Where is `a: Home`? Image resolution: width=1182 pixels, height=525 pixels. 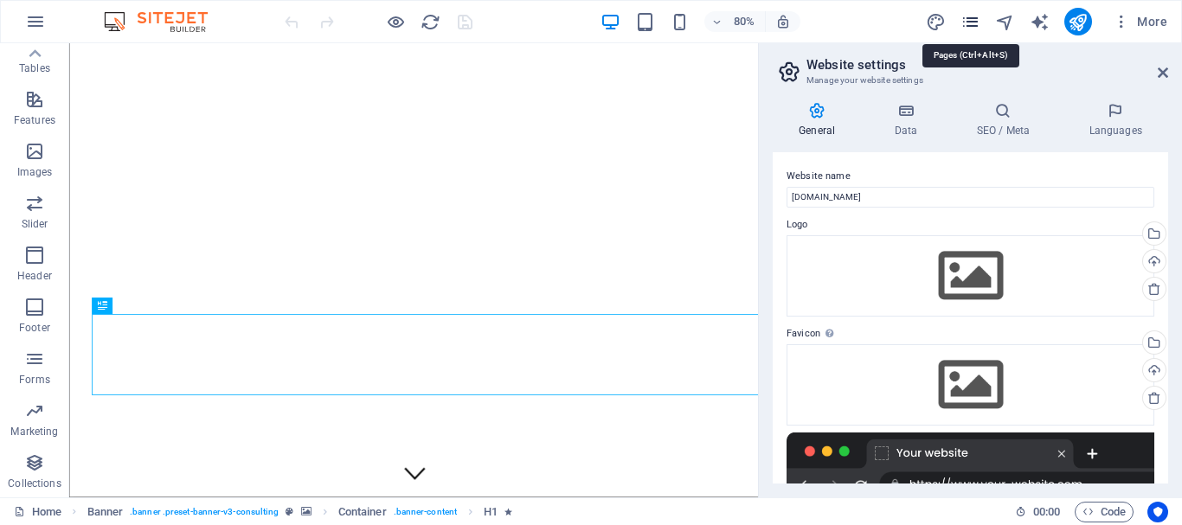 a: Home is located at coordinates (37, 512).